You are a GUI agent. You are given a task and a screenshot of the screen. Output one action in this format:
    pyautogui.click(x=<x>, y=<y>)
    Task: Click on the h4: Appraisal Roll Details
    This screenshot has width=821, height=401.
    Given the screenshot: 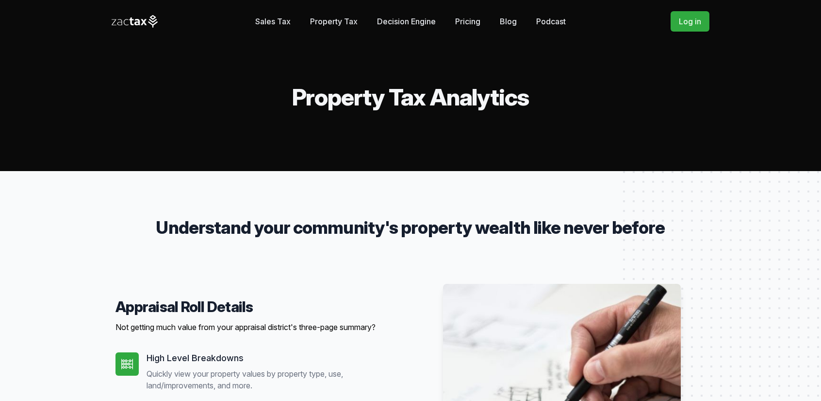 What is the action you would take?
    pyautogui.click(x=259, y=306)
    